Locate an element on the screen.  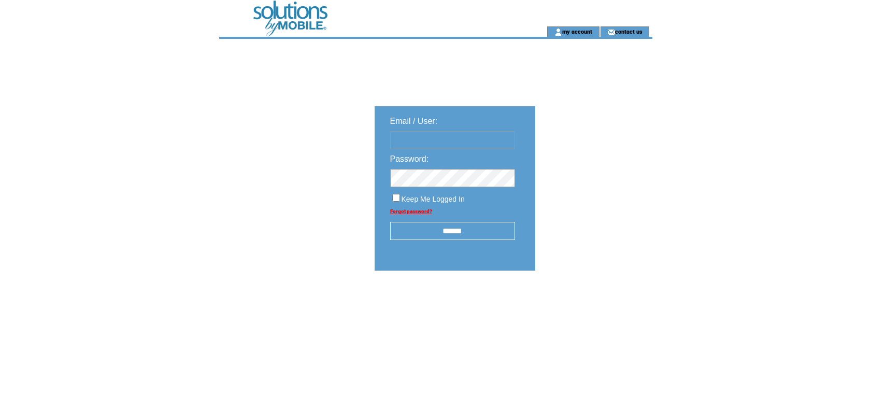
a: Forgot password? is located at coordinates (411, 211).